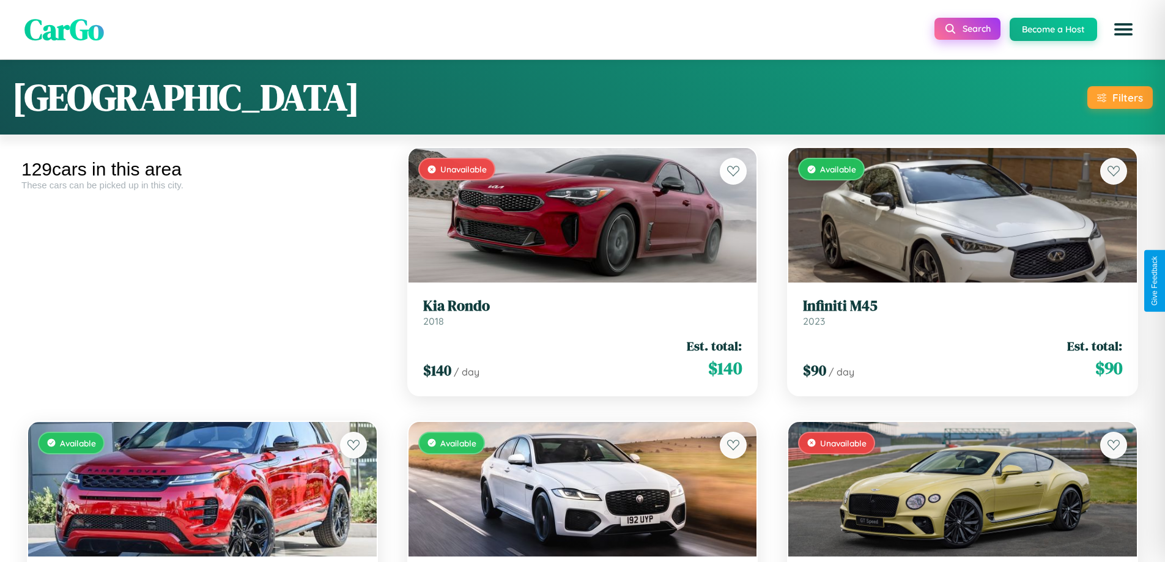 This screenshot has height=562, width=1165. Describe the element at coordinates (1119, 97) in the screenshot. I see `button: Filters` at that location.